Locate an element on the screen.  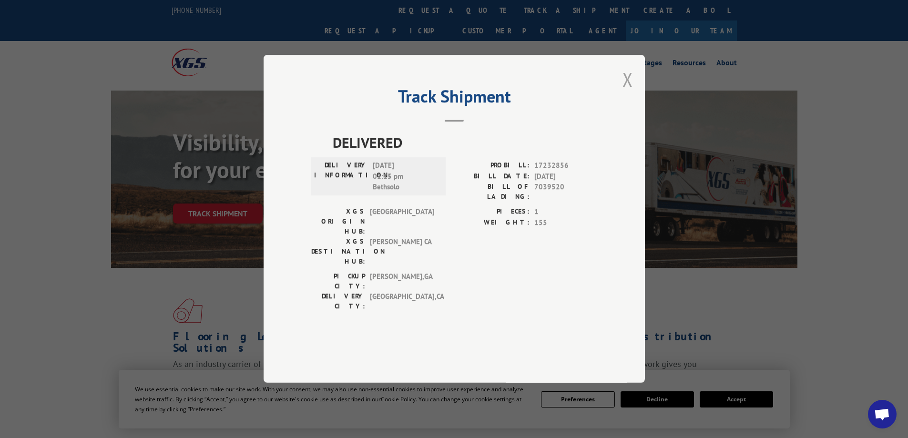
h2: Track Shipment is located at coordinates (454, 99).